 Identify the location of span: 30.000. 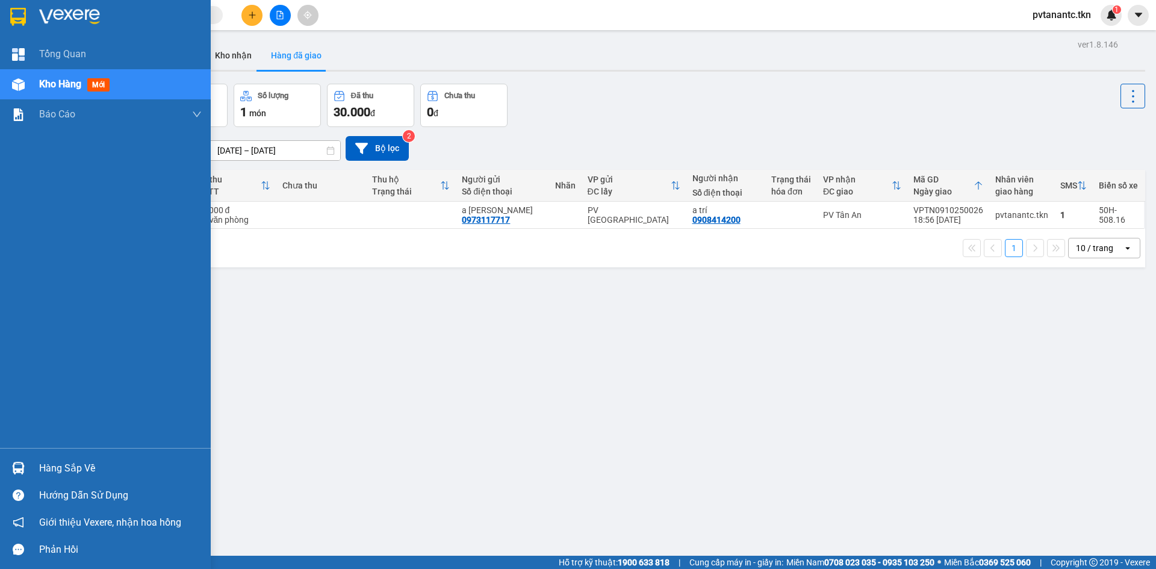
(352, 112).